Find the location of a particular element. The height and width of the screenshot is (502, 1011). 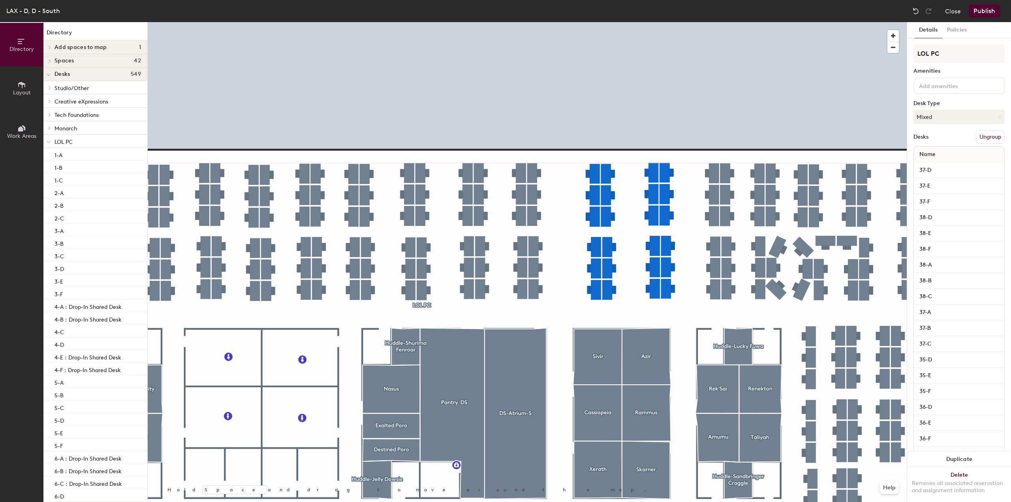

span: Layout is located at coordinates (22, 92).